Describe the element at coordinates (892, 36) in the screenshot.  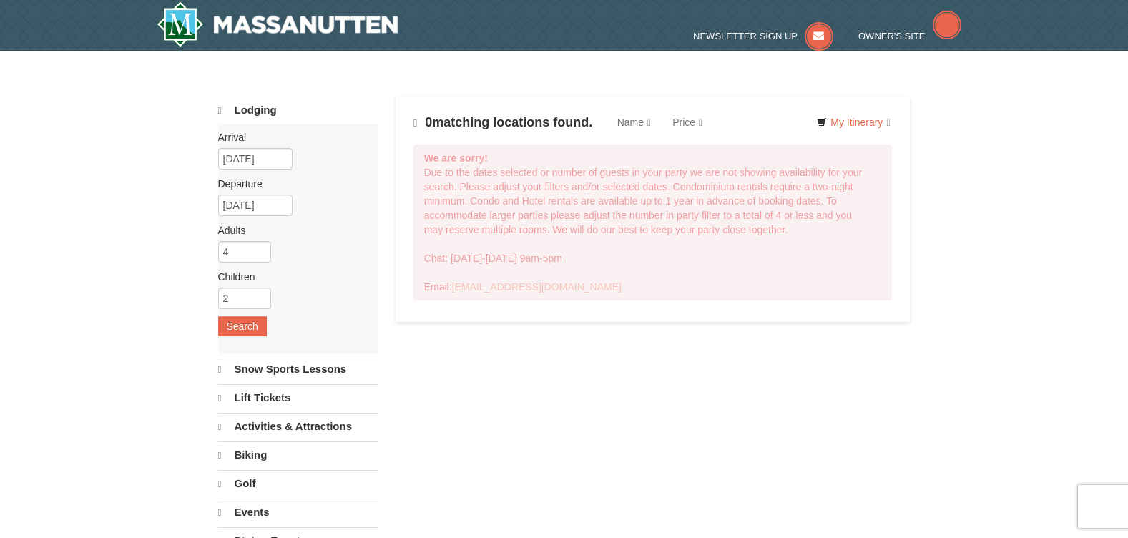
I see `span: Owner's Site` at that location.